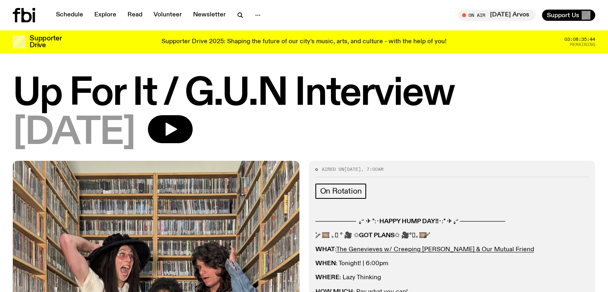  What do you see at coordinates (452, 277) in the screenshot?
I see `p: : Lazy Thinking` at bounding box center [452, 277].